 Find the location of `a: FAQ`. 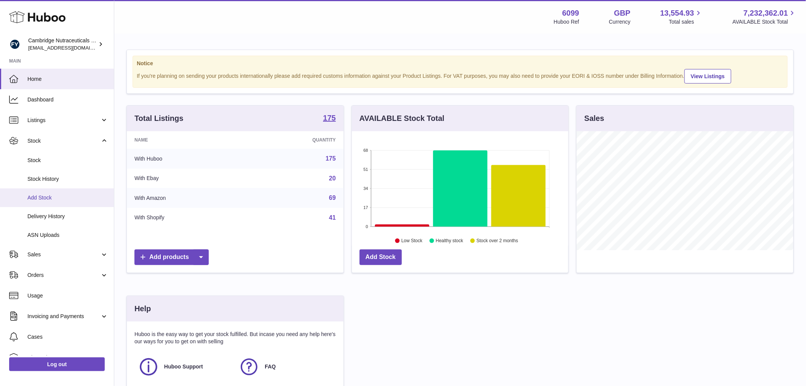

a: FAQ is located at coordinates (285, 366).